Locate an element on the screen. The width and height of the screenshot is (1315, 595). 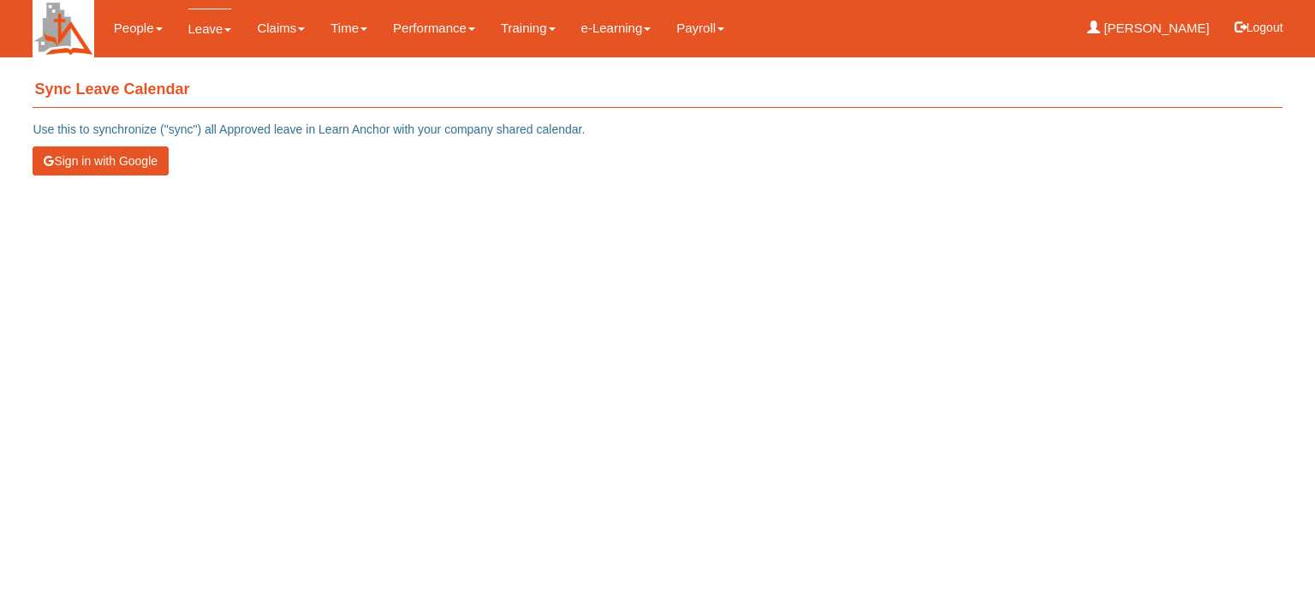
a: Claims is located at coordinates (281, 28).